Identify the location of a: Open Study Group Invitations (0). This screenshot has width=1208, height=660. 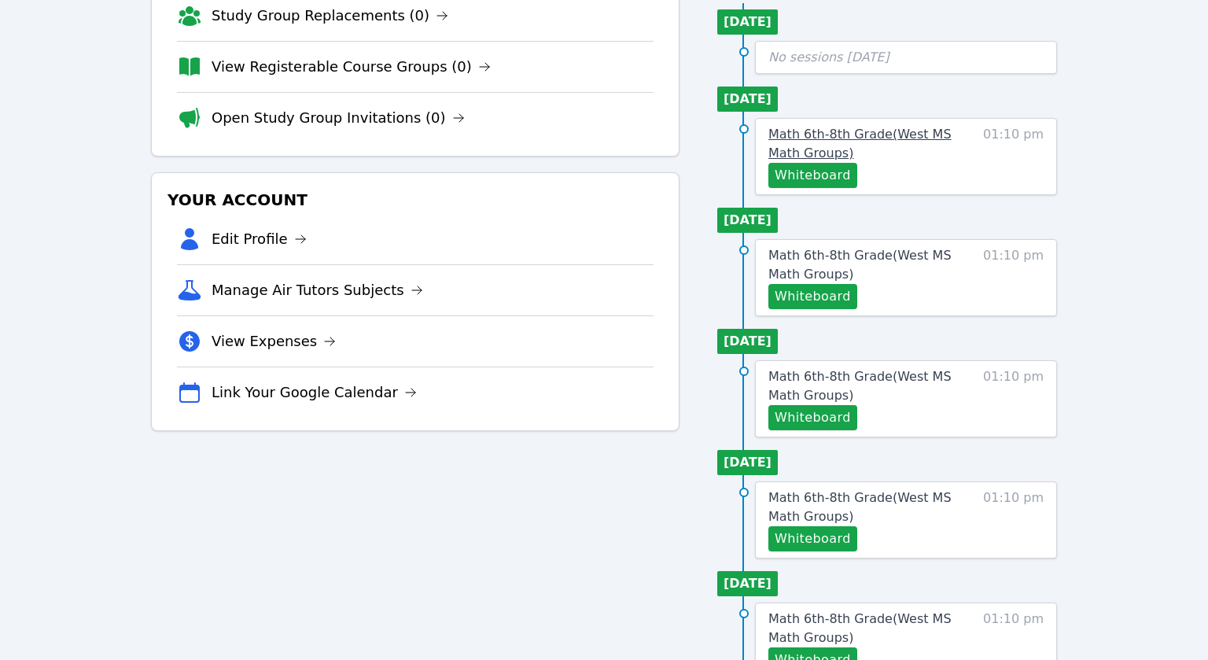
(338, 118).